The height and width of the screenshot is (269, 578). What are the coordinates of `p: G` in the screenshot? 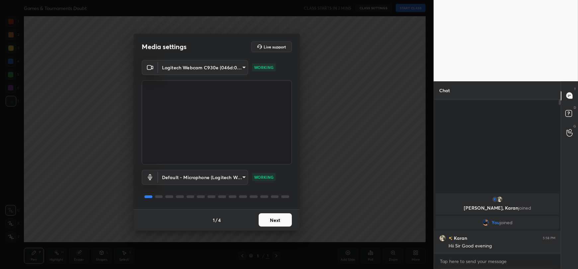 It's located at (574, 126).